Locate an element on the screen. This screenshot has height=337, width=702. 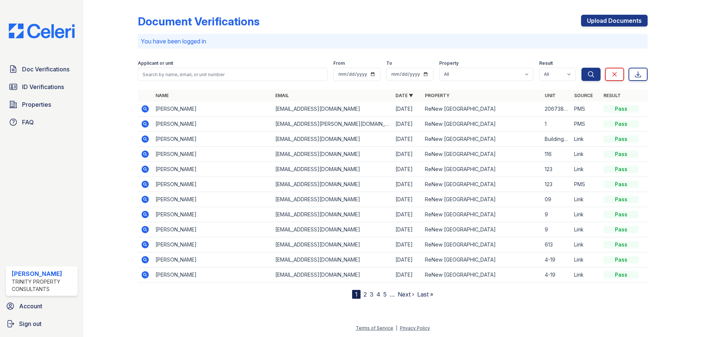
a: Properties is located at coordinates (42, 104).